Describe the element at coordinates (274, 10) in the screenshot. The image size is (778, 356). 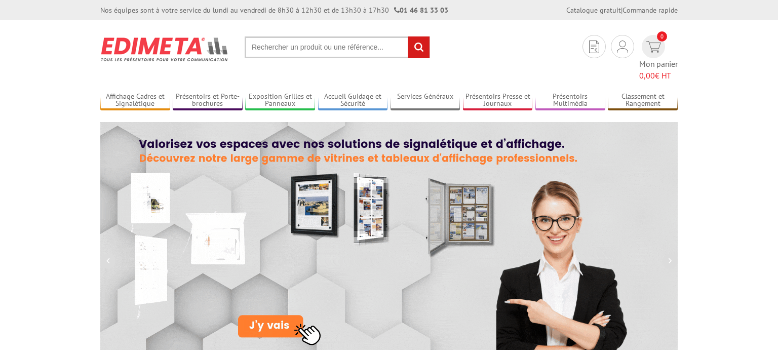
I see `div: Nos équipes sont à votre service du lundi au vendredi de 8h30 à 12h30 et de 13h30 à 17h30` at that location.